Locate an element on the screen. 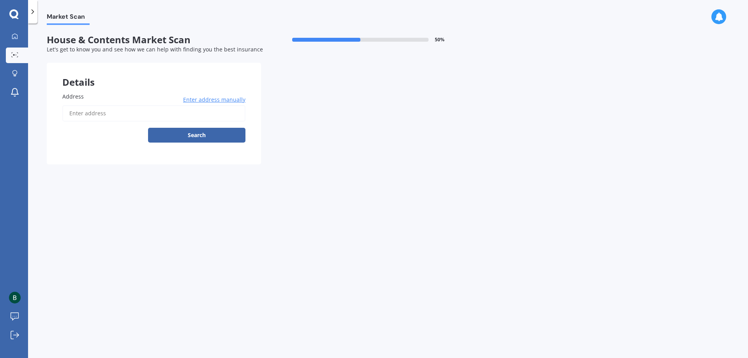 The width and height of the screenshot is (748, 358). span: Market Scan is located at coordinates (68, 18).